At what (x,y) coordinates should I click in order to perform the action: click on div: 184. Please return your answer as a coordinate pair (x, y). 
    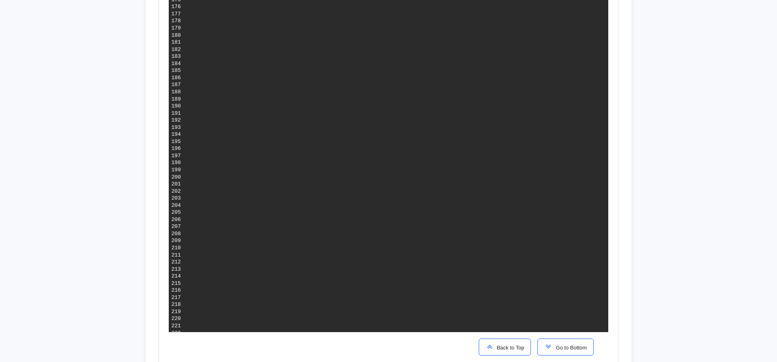
    Looking at the image, I should click on (176, 64).